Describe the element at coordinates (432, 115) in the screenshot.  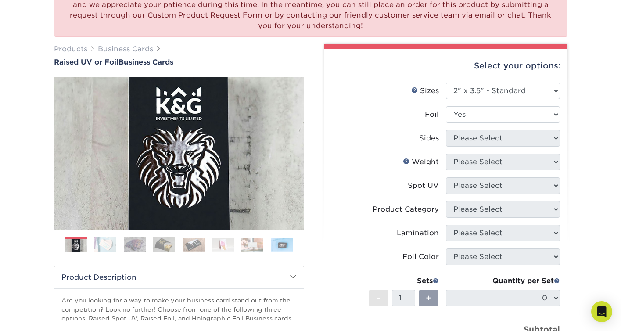
I see `div: Foil` at that location.